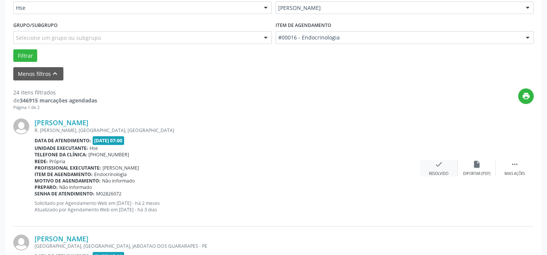 The height and width of the screenshot is (255, 547). What do you see at coordinates (65, 194) in the screenshot?
I see `b: Senha de atendimento:` at bounding box center [65, 194].